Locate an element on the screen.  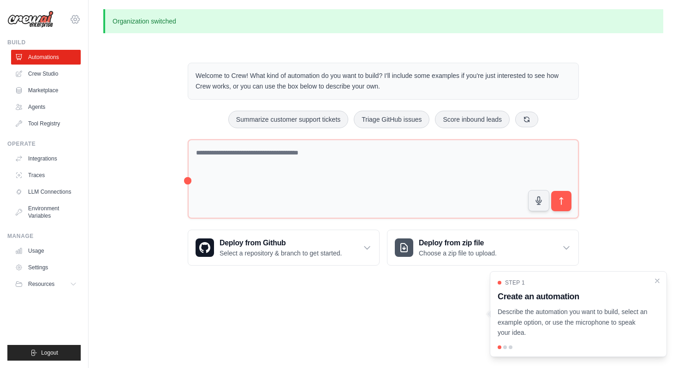
span: Resources is located at coordinates (41, 284).